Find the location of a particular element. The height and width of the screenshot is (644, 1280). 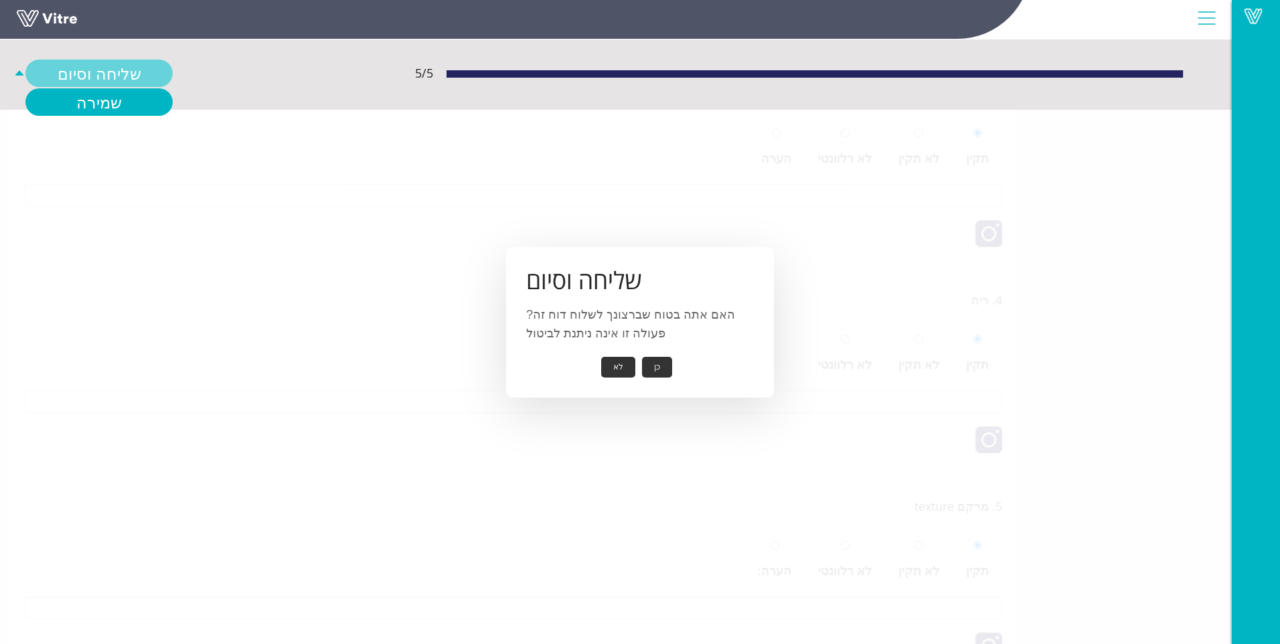

a: שליחה וסיום is located at coordinates (99, 73).